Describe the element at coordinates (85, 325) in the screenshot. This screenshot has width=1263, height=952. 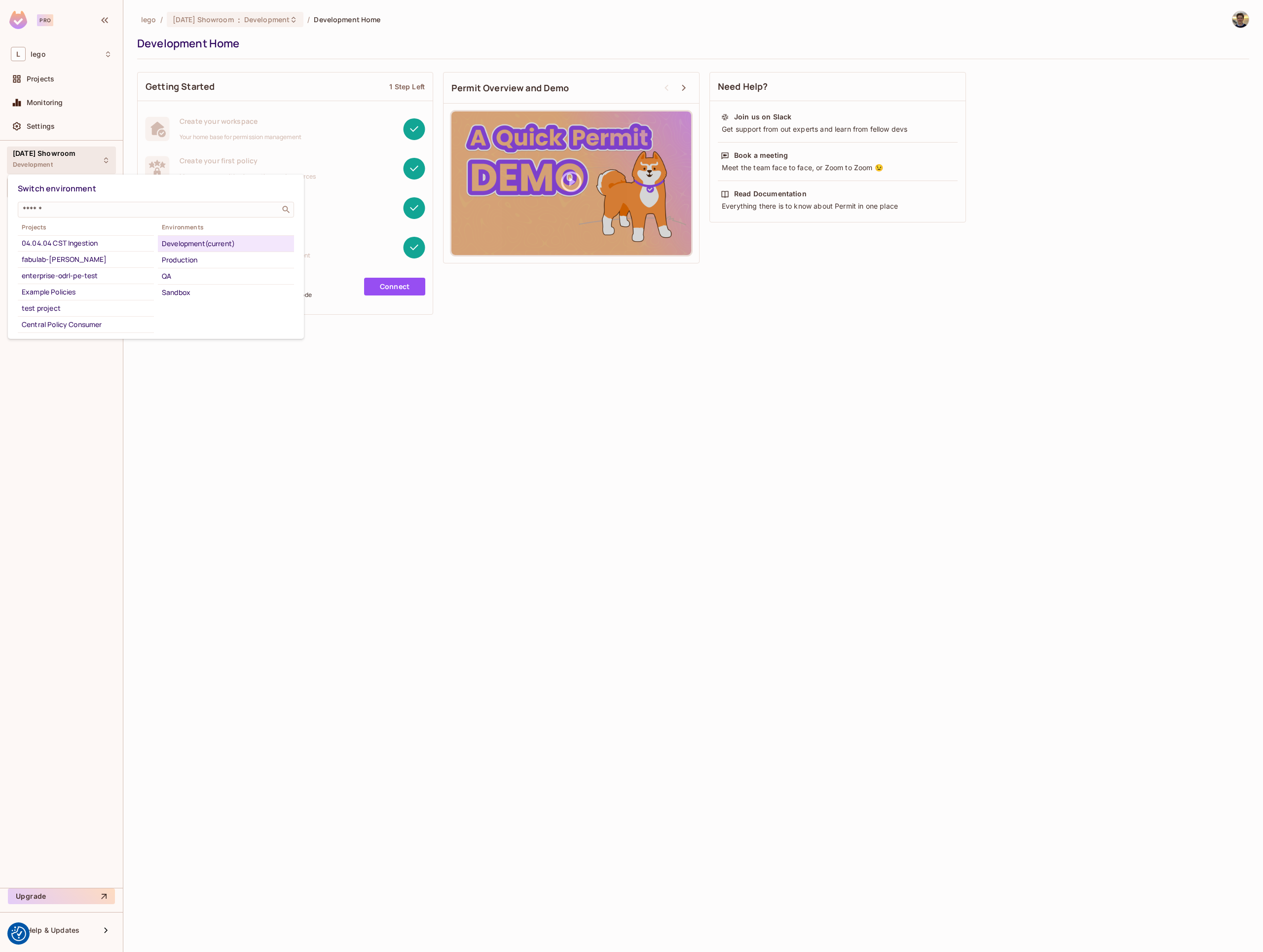
I see `div: Central Policy Consumer` at that location.